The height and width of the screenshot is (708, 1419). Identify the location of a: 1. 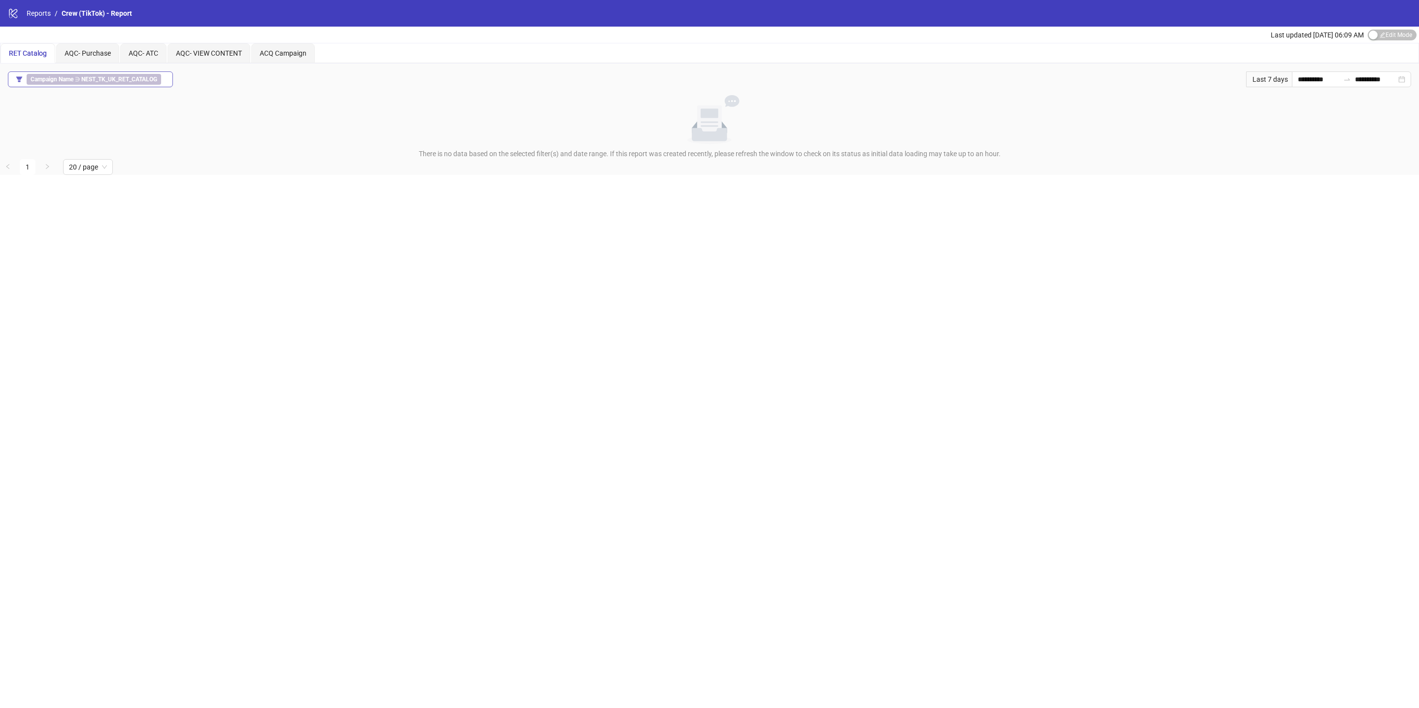
(28, 167).